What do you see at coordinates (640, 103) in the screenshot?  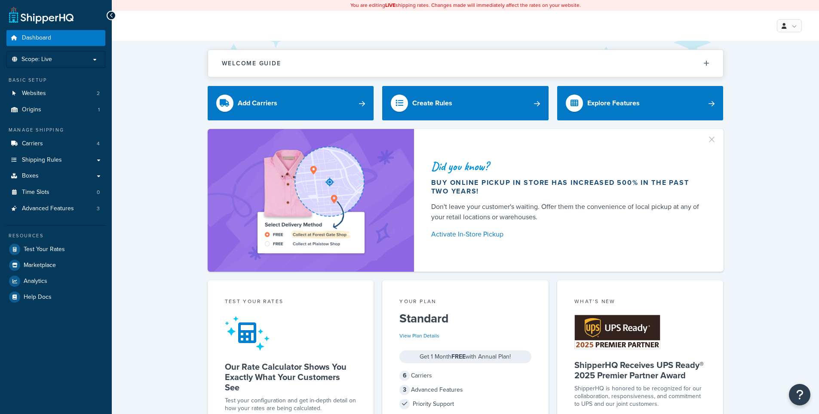 I see `a: Explore Features` at bounding box center [640, 103].